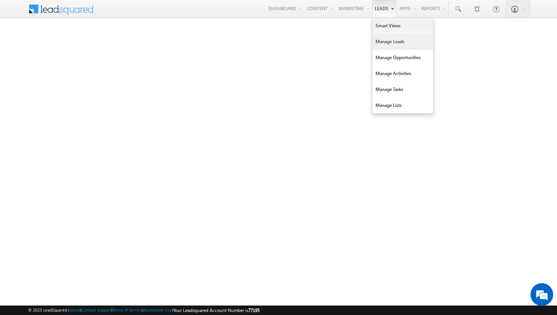 This screenshot has width=557, height=315. Describe the element at coordinates (75, 310) in the screenshot. I see `a: About` at that location.